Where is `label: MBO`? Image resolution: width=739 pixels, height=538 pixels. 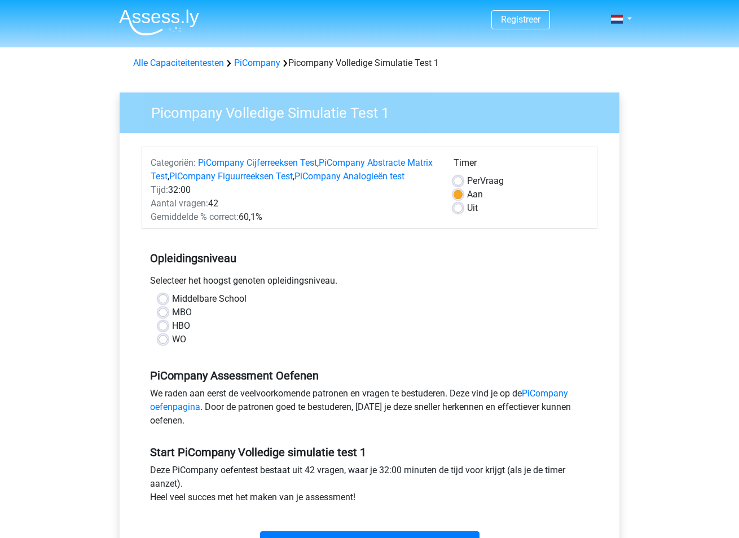
label: MBO is located at coordinates (182, 312).